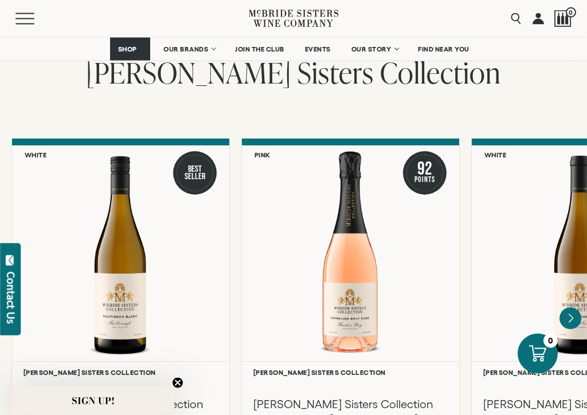 The height and width of the screenshot is (415, 587). What do you see at coordinates (93, 401) in the screenshot?
I see `span: SIGN UP!` at bounding box center [93, 401].